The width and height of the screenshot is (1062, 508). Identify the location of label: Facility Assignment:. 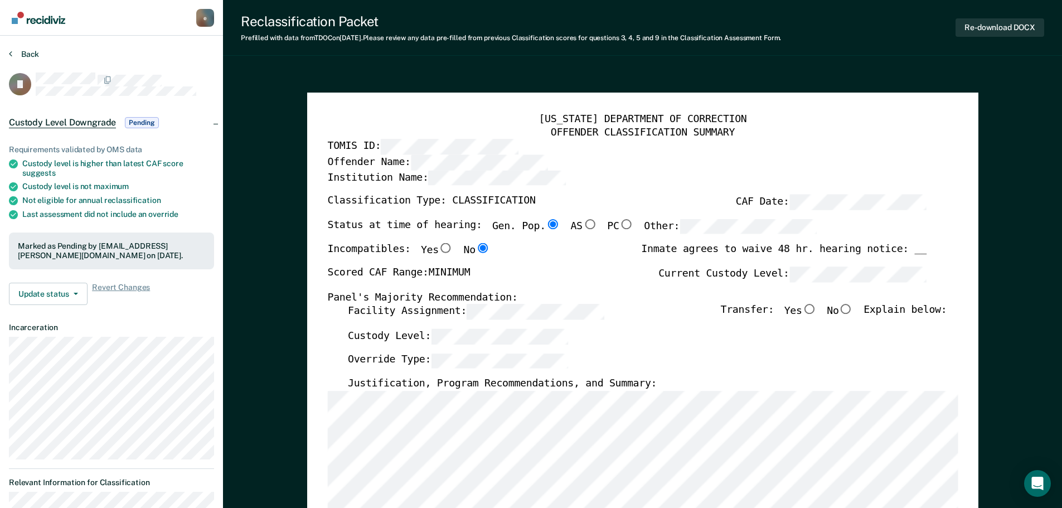
(475, 312).